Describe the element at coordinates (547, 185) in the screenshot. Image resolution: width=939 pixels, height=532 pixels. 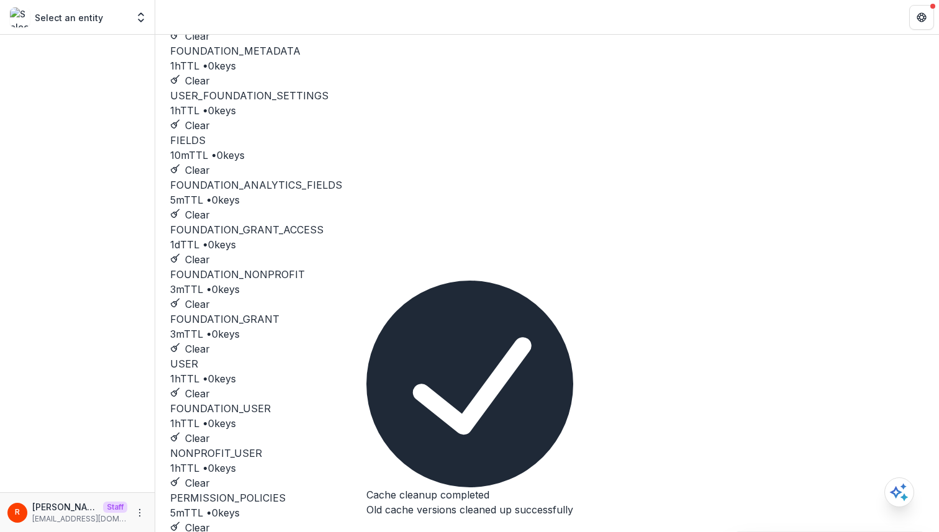
I see `p: FOUNDATION_ANALYTICS_FIELDS` at that location.